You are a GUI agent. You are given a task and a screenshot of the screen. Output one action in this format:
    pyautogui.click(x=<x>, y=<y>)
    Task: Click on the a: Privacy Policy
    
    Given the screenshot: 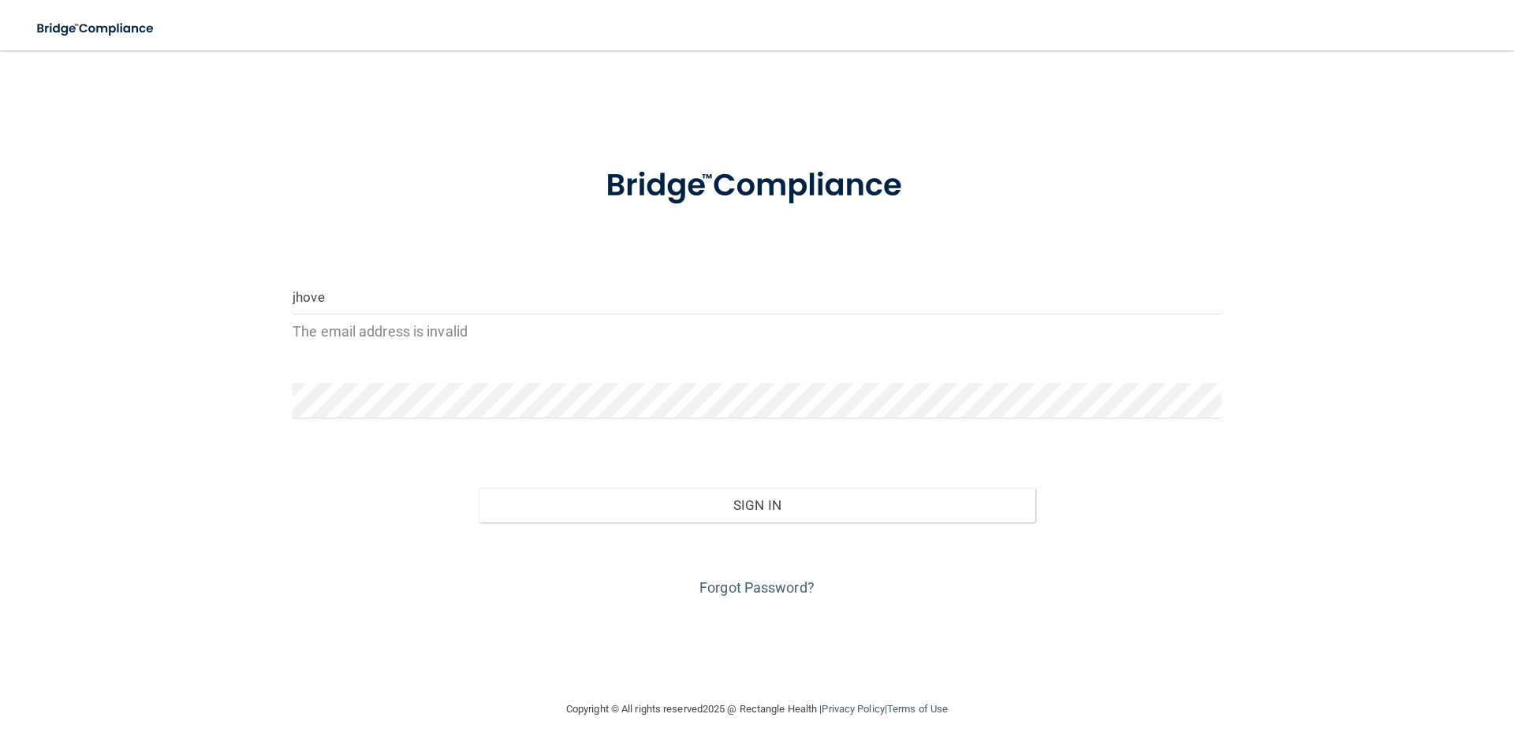 What is the action you would take?
    pyautogui.click(x=852, y=709)
    